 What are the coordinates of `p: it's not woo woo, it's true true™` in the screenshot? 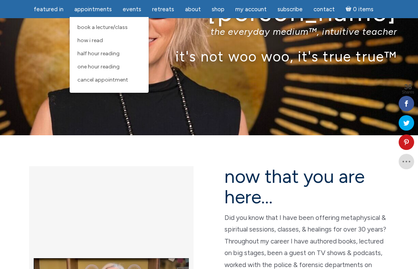 It's located at (209, 56).